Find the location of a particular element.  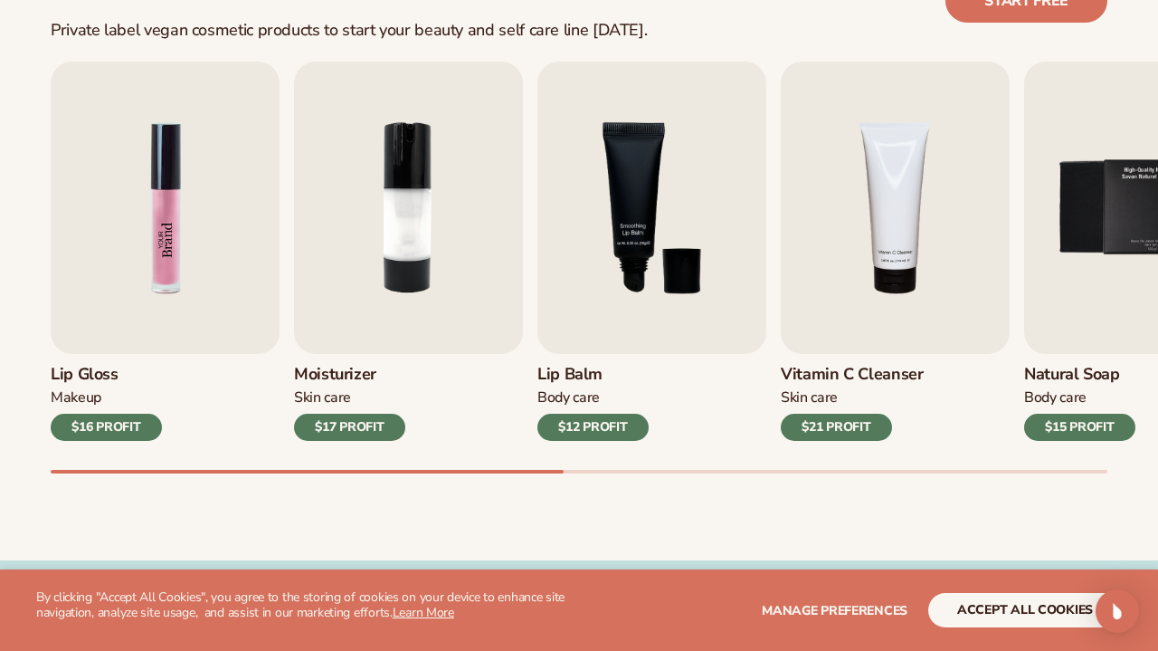

button: Manage preferences is located at coordinates (834, 610).